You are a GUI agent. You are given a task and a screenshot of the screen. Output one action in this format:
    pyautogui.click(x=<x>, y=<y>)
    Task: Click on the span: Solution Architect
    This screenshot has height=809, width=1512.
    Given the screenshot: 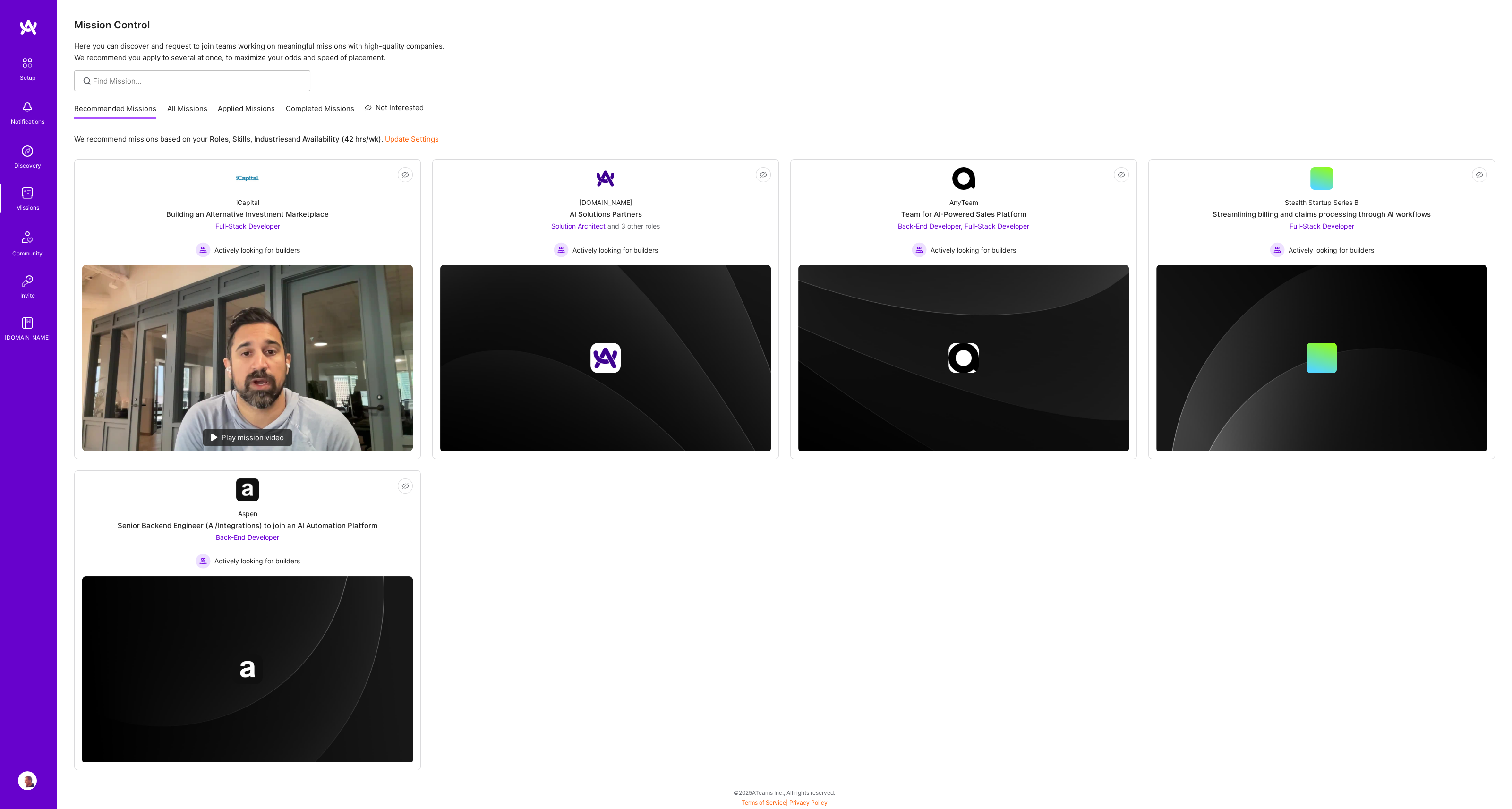 What is the action you would take?
    pyautogui.click(x=578, y=225)
    